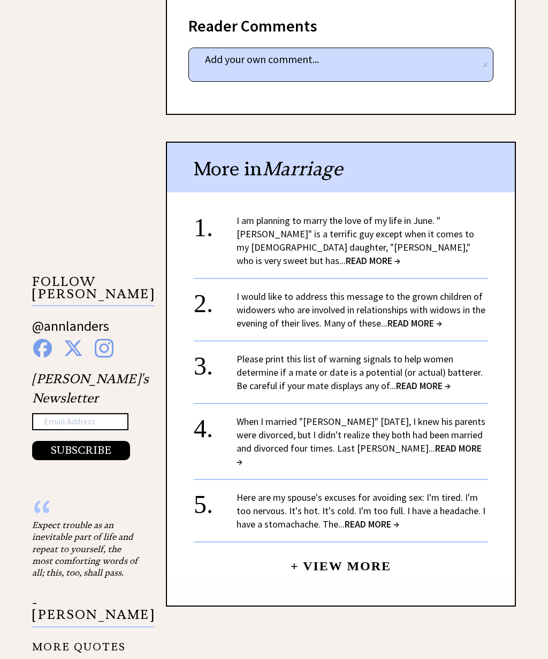 This screenshot has height=659, width=548. Describe the element at coordinates (359, 372) in the screenshot. I see `a: Please print this list of warning signals to help women determine if a mate or date is a potentia...` at that location.